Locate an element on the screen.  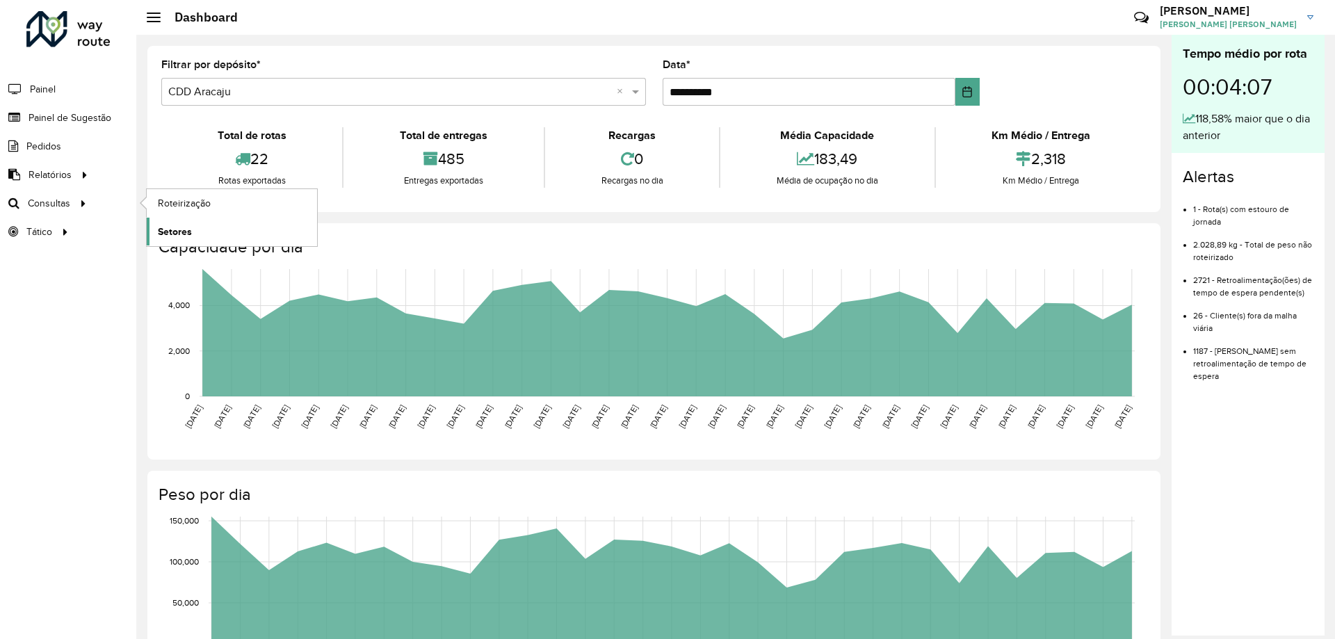
h2: Dashboard is located at coordinates (199, 17).